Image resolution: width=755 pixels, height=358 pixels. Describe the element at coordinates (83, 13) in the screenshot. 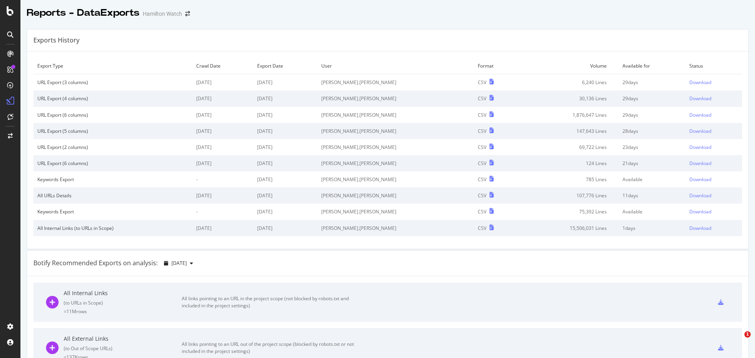

I see `div: Reports - DataExports` at that location.